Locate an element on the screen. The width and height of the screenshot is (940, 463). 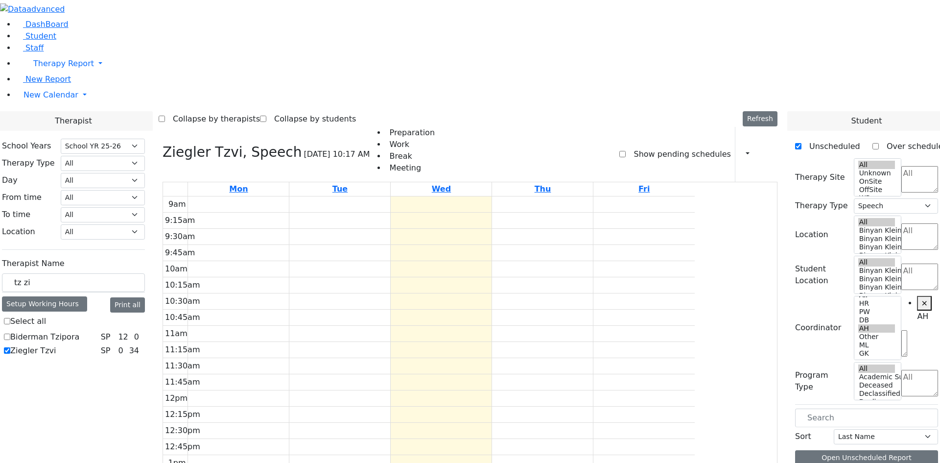
div: 10:45am is located at coordinates (183, 317).